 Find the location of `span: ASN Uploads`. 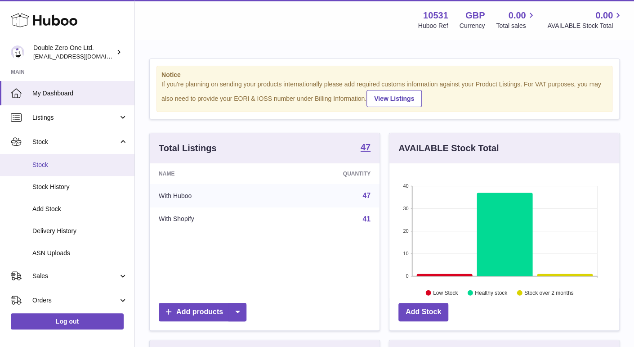

span: ASN Uploads is located at coordinates (80, 253).